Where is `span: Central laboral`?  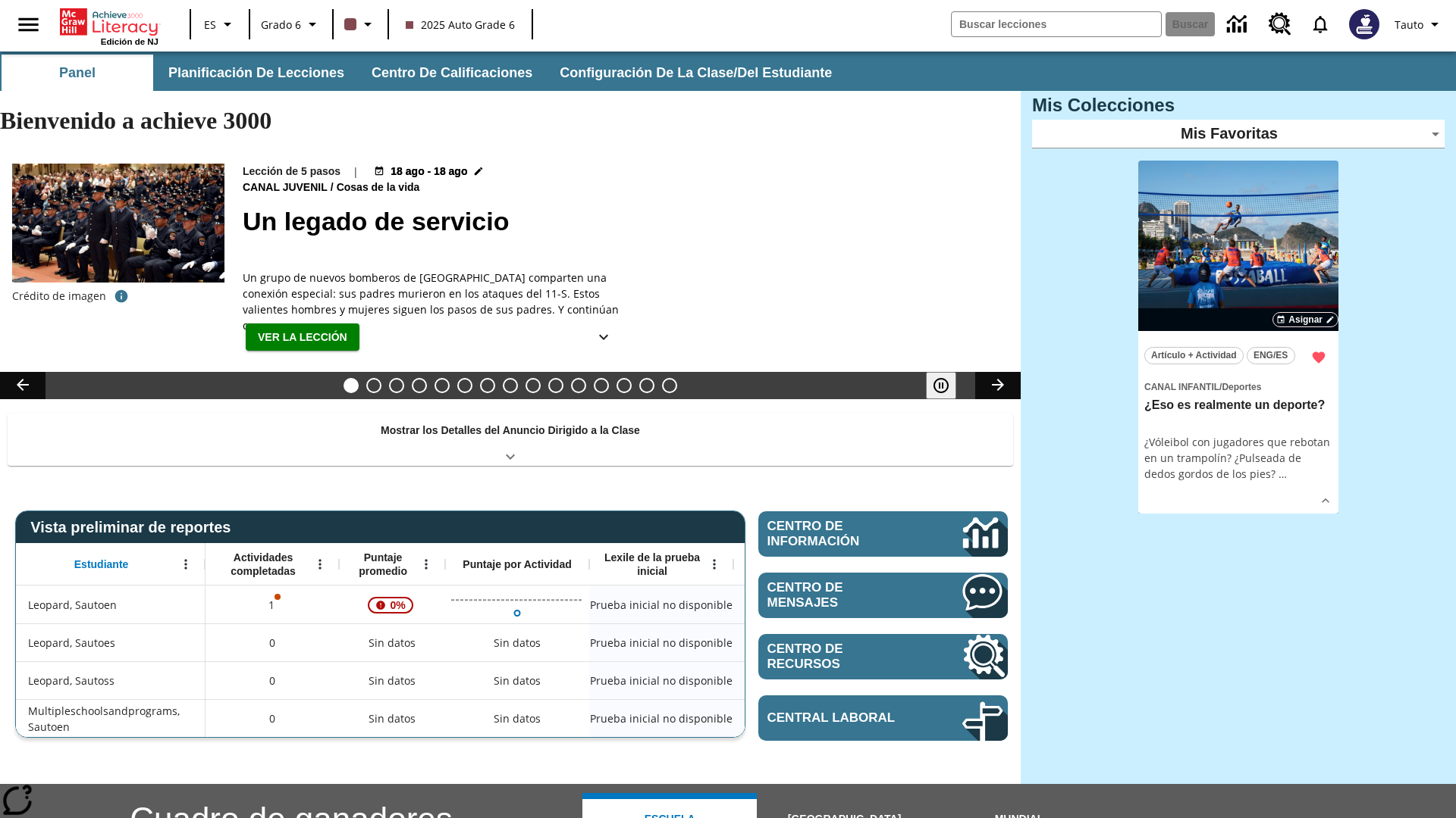
span: Central laboral is located at coordinates (842, 719).